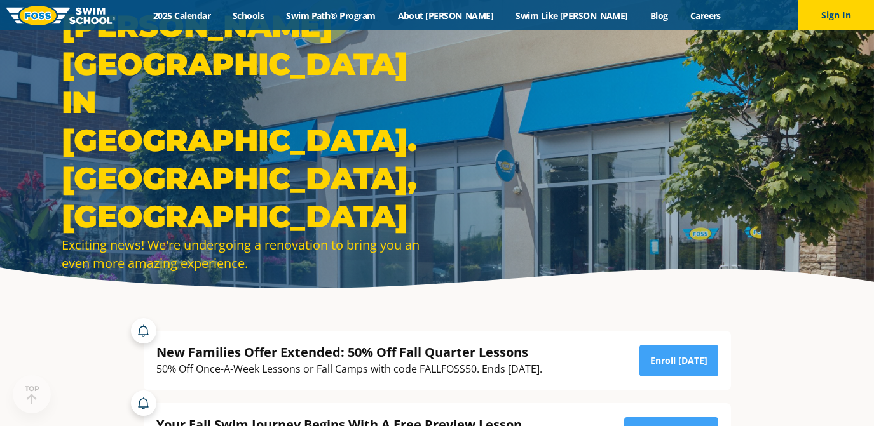  Describe the element at coordinates (705, 15) in the screenshot. I see `a: Careers` at that location.